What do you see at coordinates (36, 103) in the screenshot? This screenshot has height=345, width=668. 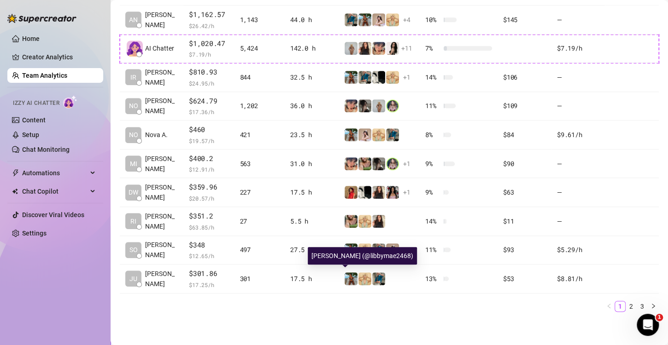 I see `span: Izzy AI Chatter` at bounding box center [36, 103].